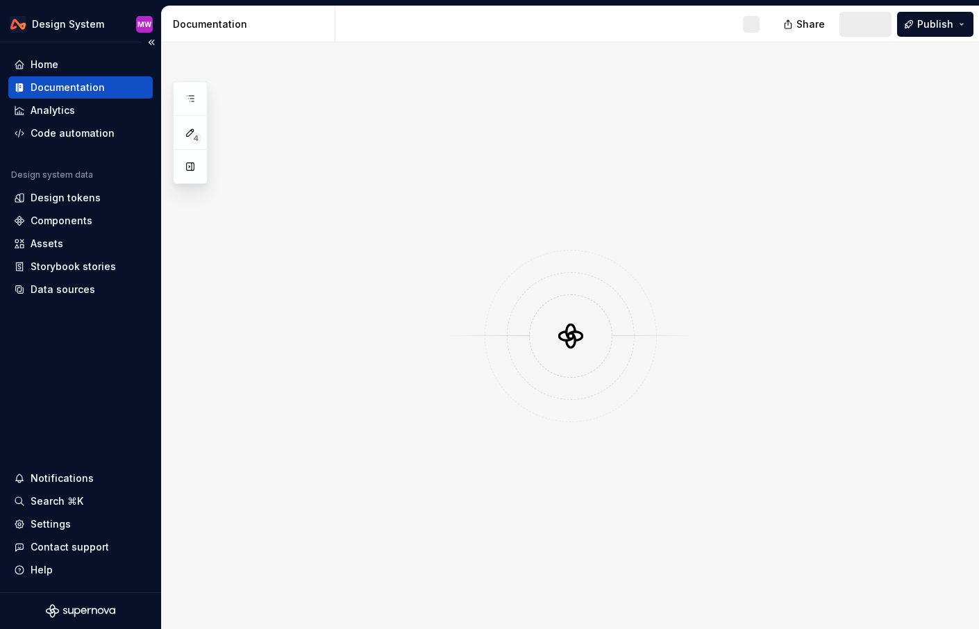  I want to click on div: Contact support, so click(69, 547).